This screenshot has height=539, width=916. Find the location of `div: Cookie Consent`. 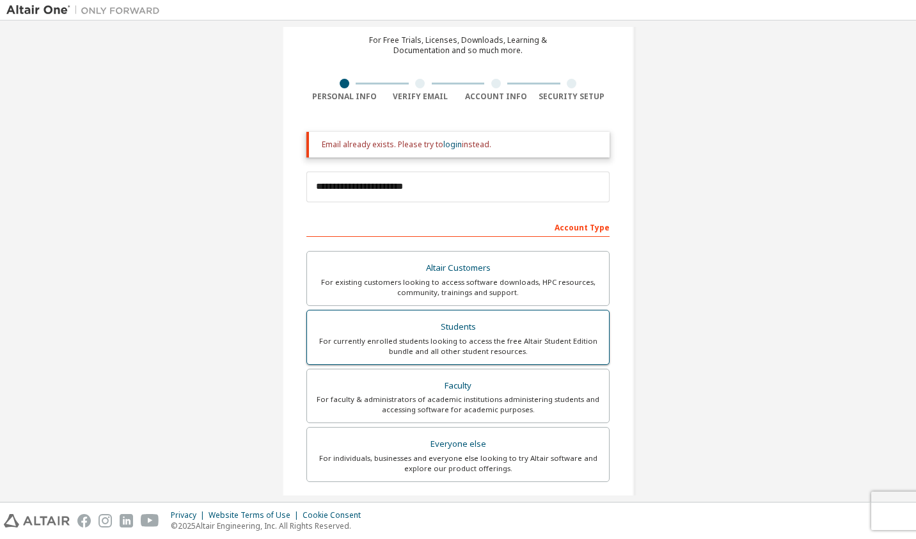

div: Cookie Consent is located at coordinates (335, 515).